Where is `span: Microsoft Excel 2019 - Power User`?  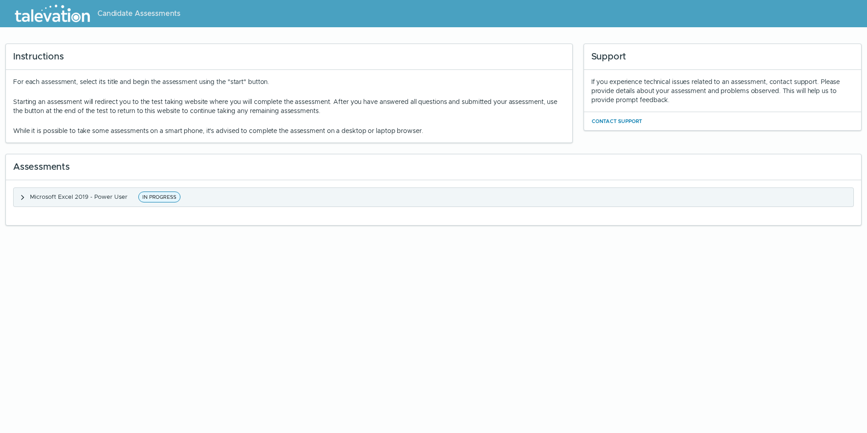 span: Microsoft Excel 2019 - Power User is located at coordinates (78, 196).